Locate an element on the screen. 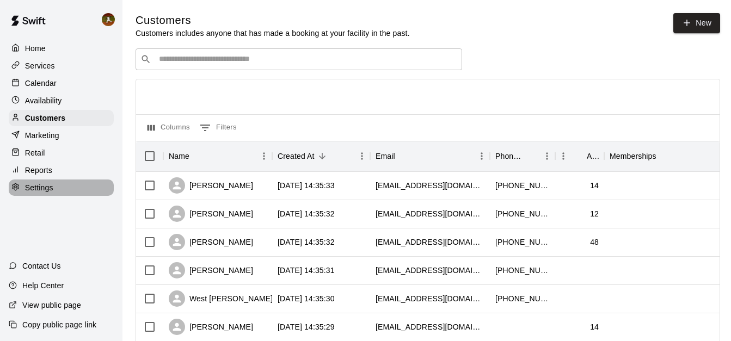 This screenshot has height=341, width=731. h5: Customers is located at coordinates (273, 20).